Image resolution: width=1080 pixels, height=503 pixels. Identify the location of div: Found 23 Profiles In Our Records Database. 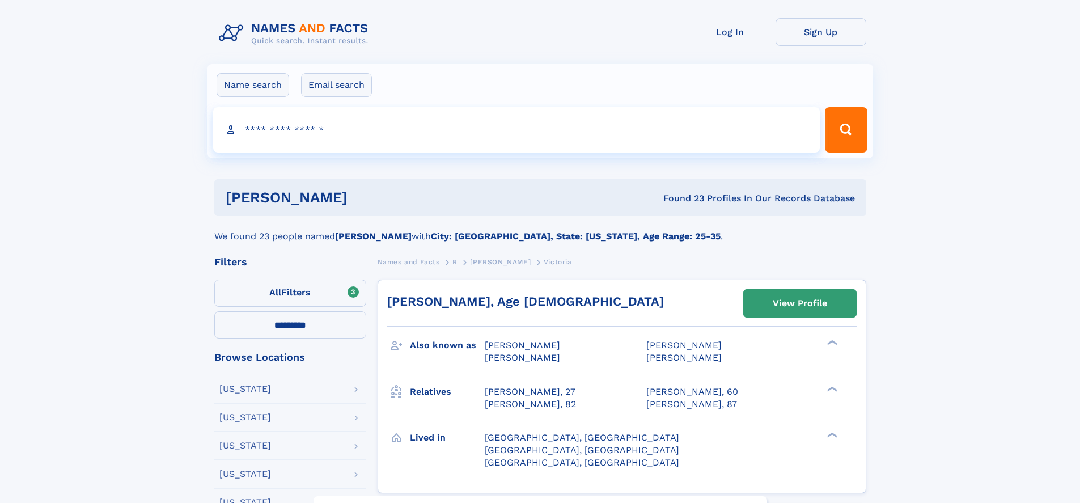
(680, 199).